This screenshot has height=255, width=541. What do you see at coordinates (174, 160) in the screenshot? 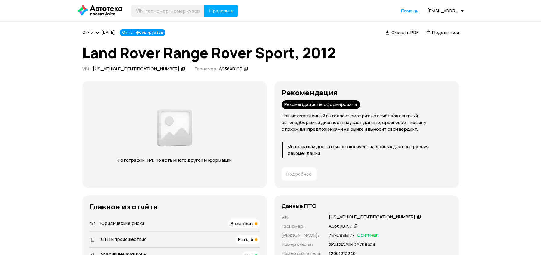
I see `p: Фотографий нет, но есть много другой информации` at bounding box center [174, 160].